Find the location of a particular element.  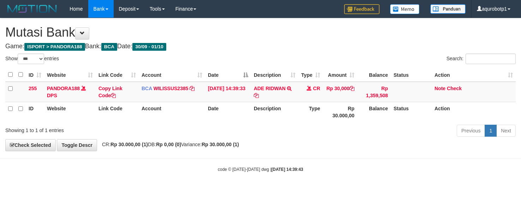

span: CR: DB: Variance: is located at coordinates (169, 145).